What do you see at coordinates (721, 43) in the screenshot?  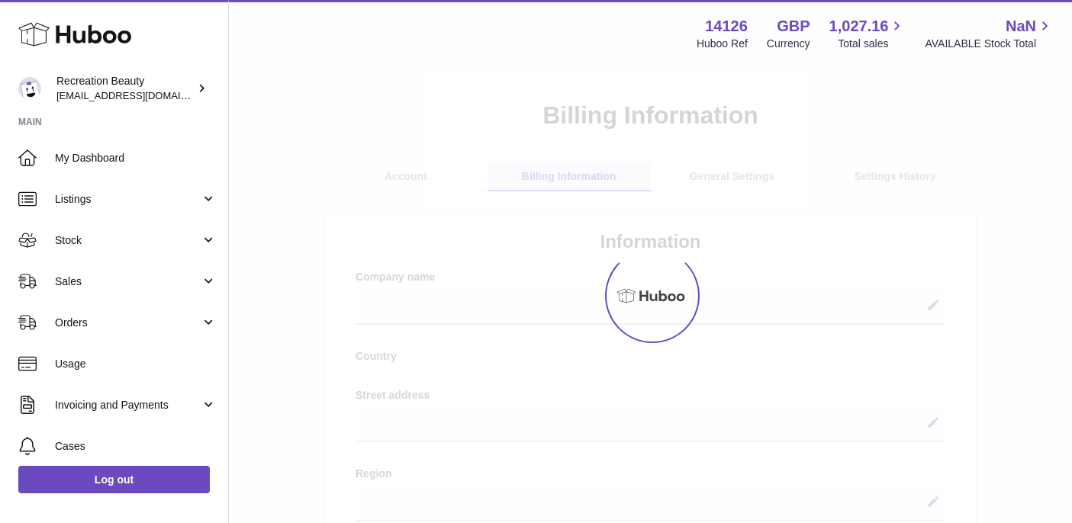 I see `div: Huboo Ref` at bounding box center [721, 43].